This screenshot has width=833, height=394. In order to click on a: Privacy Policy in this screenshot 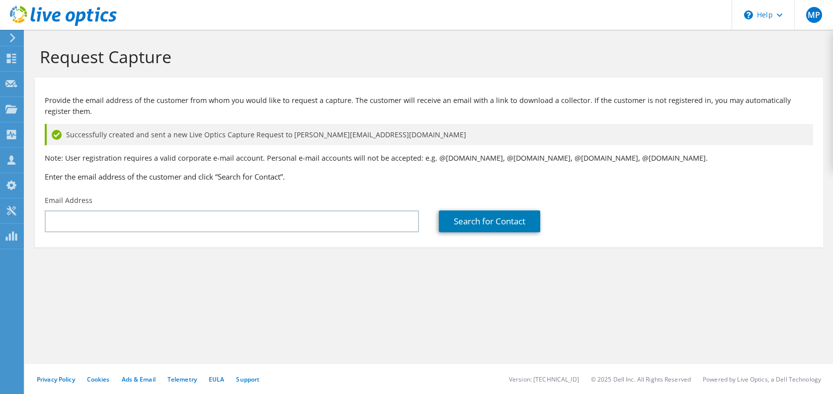, I will do `click(56, 379)`.